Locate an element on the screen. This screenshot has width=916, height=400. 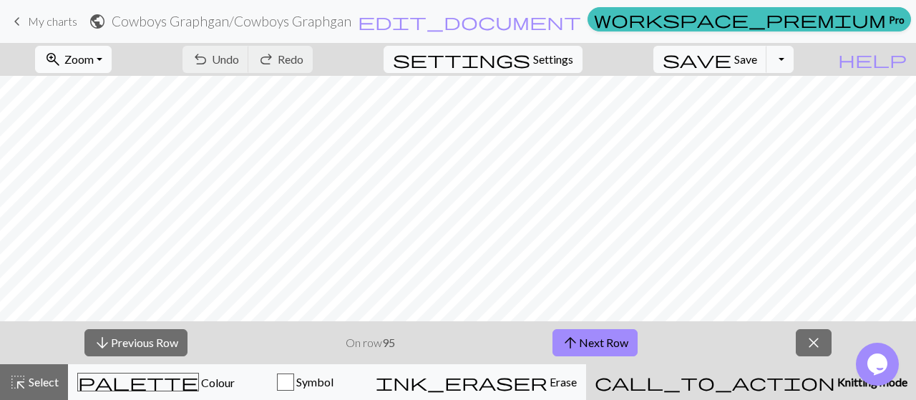
span: ink_eraser is located at coordinates (462, 382).